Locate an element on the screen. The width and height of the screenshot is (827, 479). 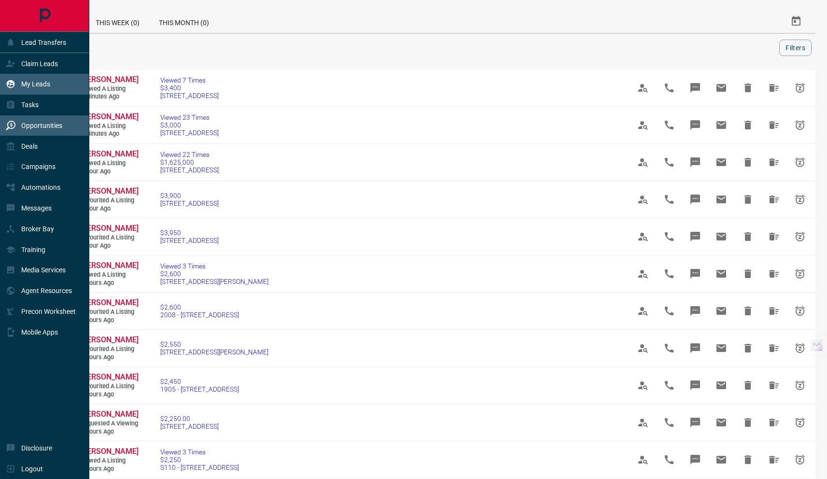
span: $2,550 is located at coordinates (214, 344).